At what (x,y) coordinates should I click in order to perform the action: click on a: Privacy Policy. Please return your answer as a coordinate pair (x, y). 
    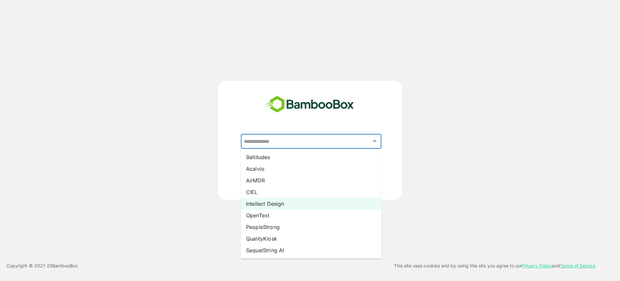
    Looking at the image, I should click on (537, 265).